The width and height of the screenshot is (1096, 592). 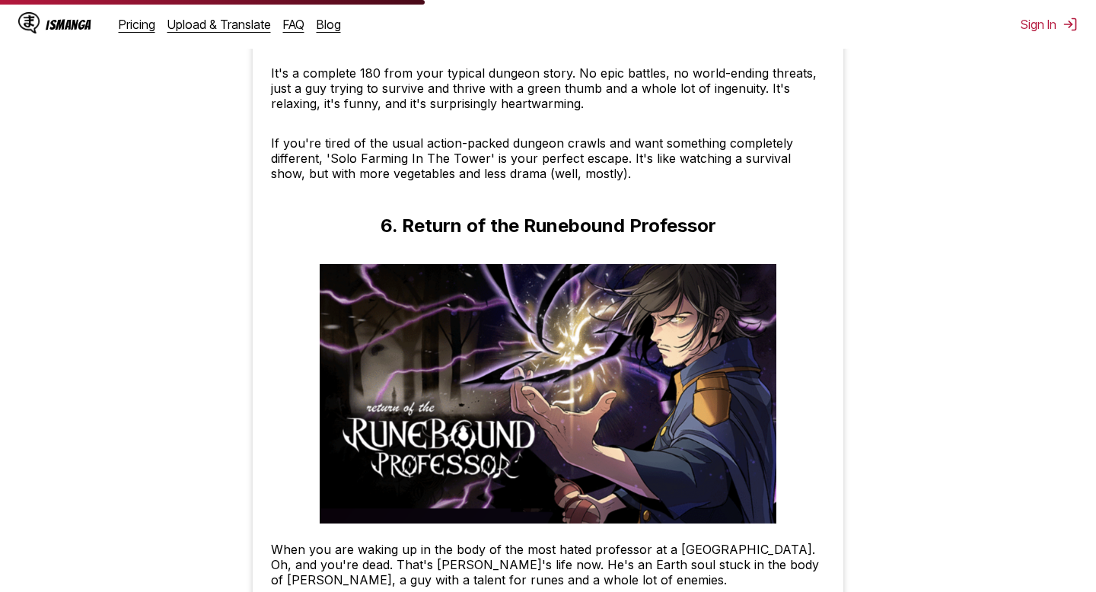 I want to click on a: Upload & Translate, so click(x=219, y=24).